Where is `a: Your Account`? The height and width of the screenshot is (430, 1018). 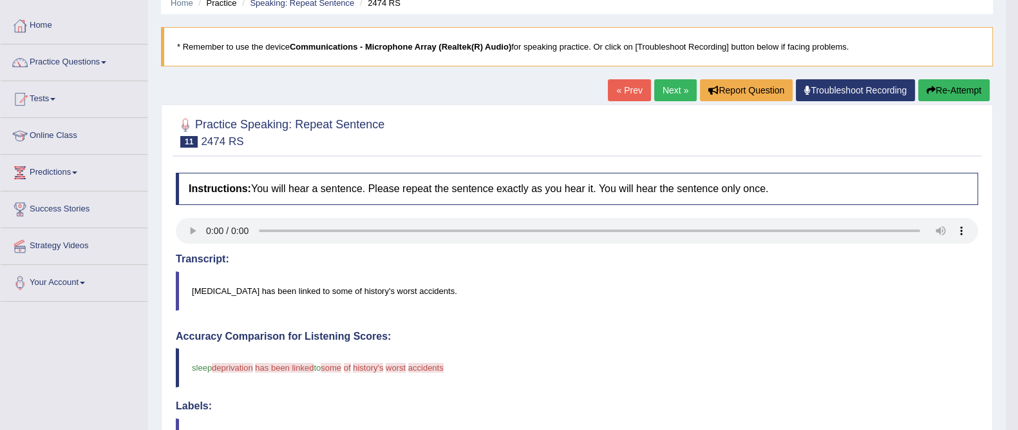 a: Your Account is located at coordinates (74, 281).